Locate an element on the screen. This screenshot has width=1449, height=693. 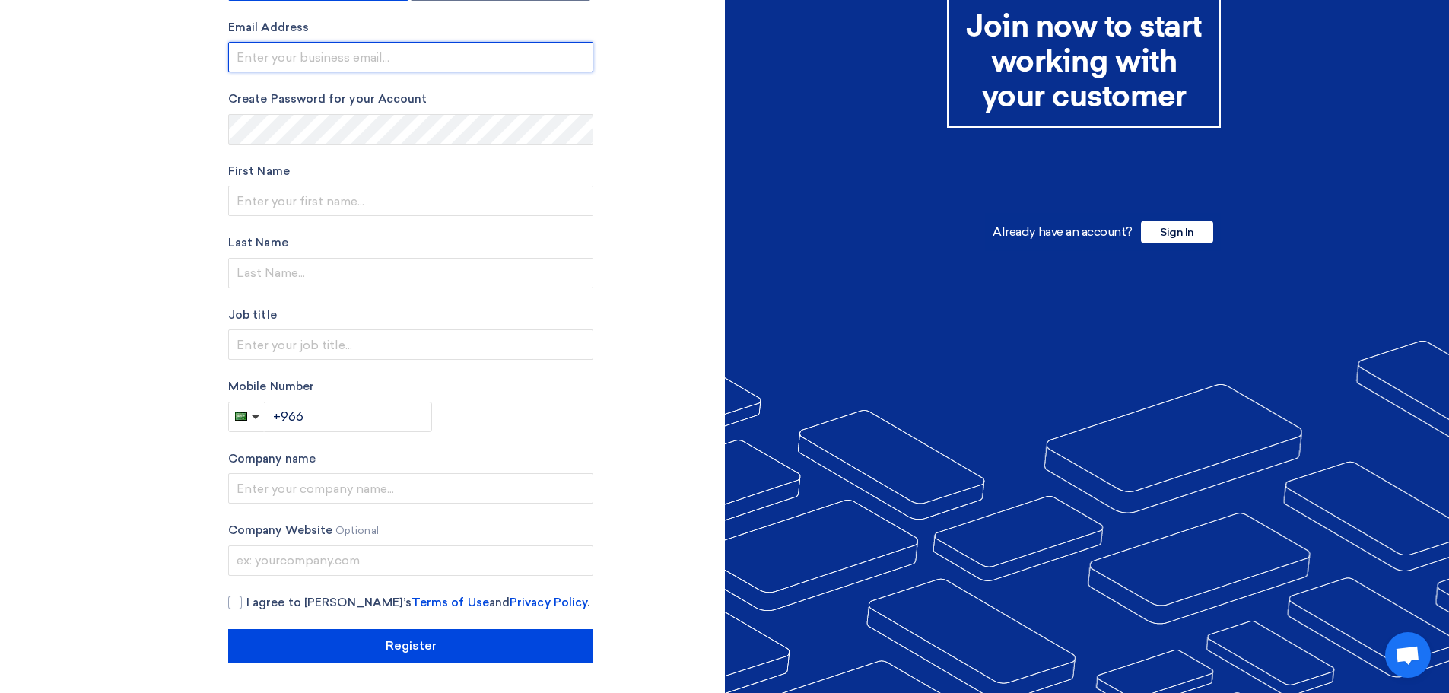
input: Enter your company name... is located at coordinates (411, 488).